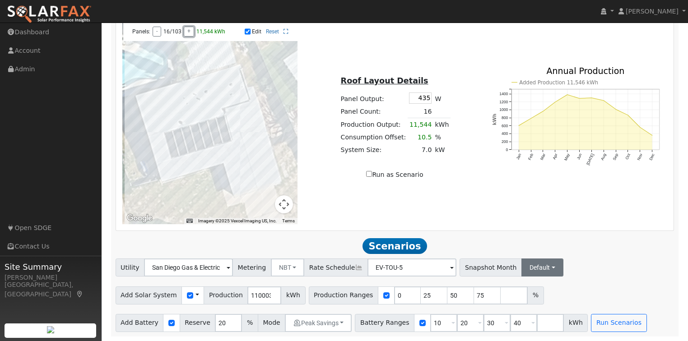 The image size is (688, 341). I want to click on td: System Size:, so click(373, 150).